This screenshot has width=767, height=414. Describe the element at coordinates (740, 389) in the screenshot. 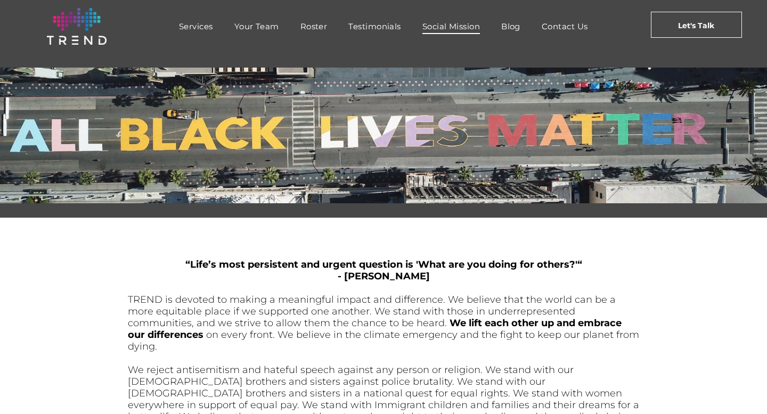

I see `div: Chat Widget` at that location.